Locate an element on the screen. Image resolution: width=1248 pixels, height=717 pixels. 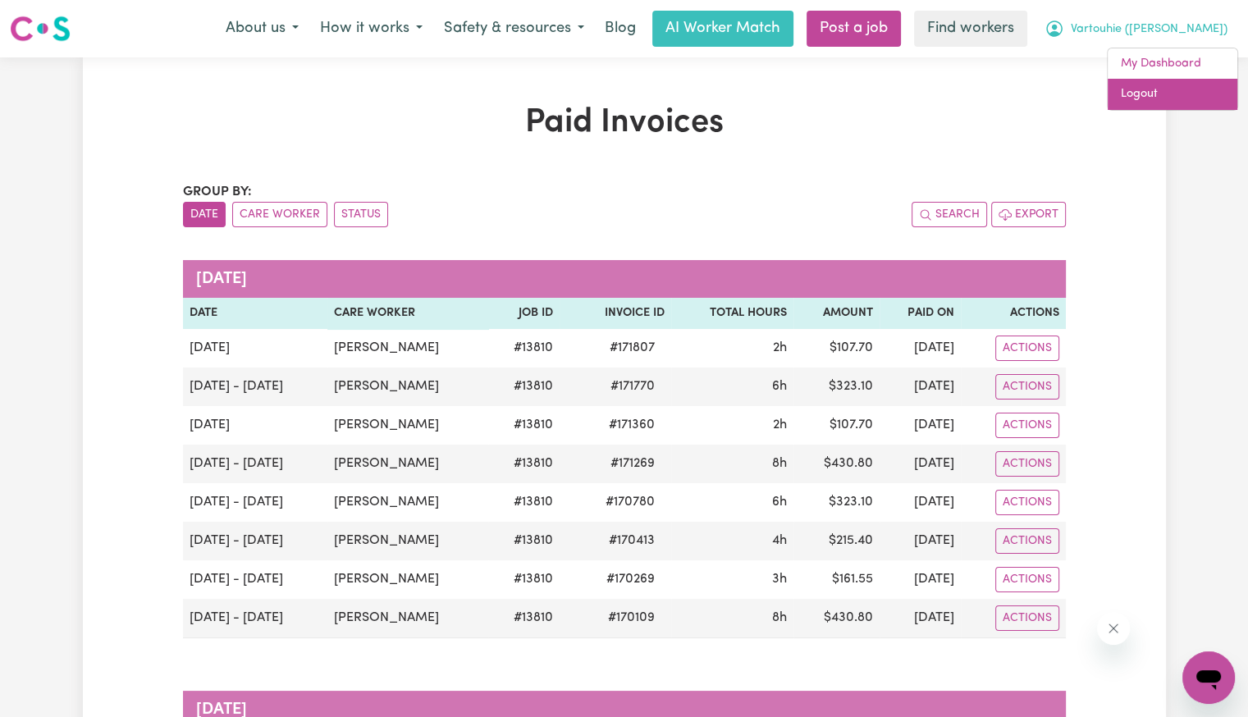
a: Post a job is located at coordinates (854, 29).